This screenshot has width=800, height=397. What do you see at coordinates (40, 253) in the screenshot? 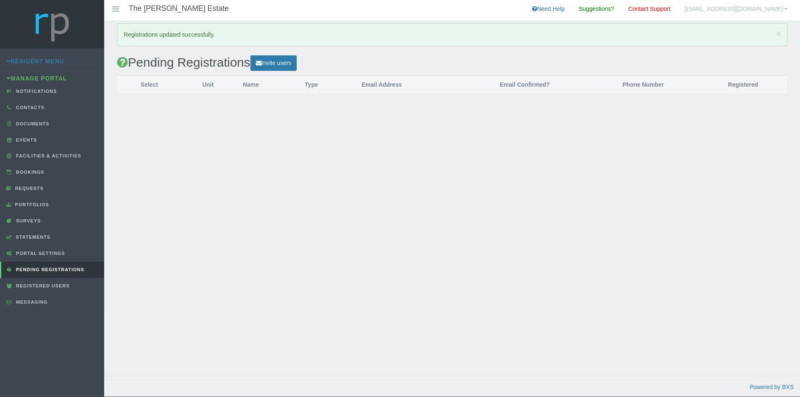
I see `span: Portal Settings` at bounding box center [40, 253].